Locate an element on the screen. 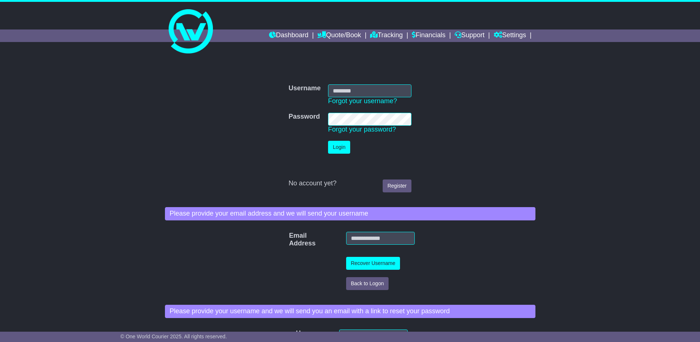 The width and height of the screenshot is (700, 342). a: Financials is located at coordinates (428, 36).